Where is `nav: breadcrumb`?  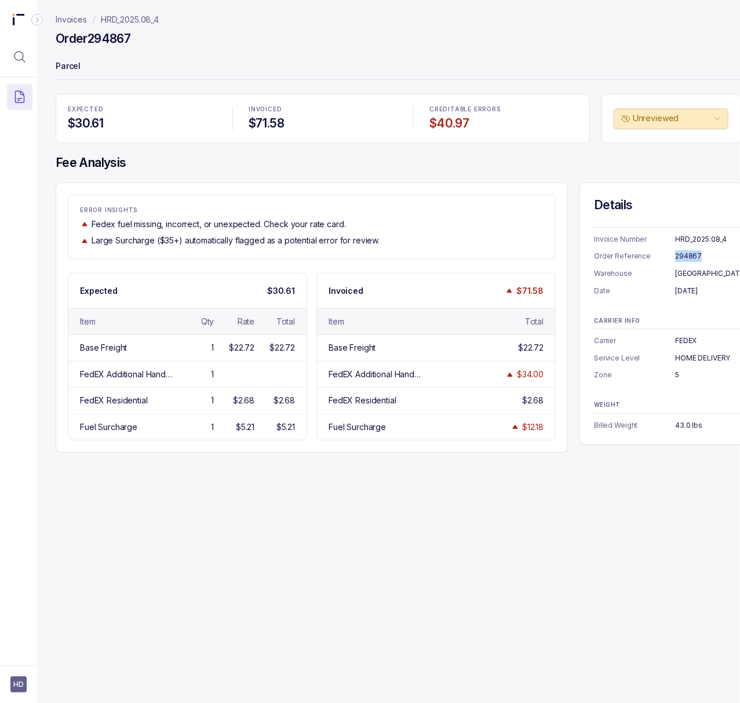 nav: breadcrumb is located at coordinates (107, 20).